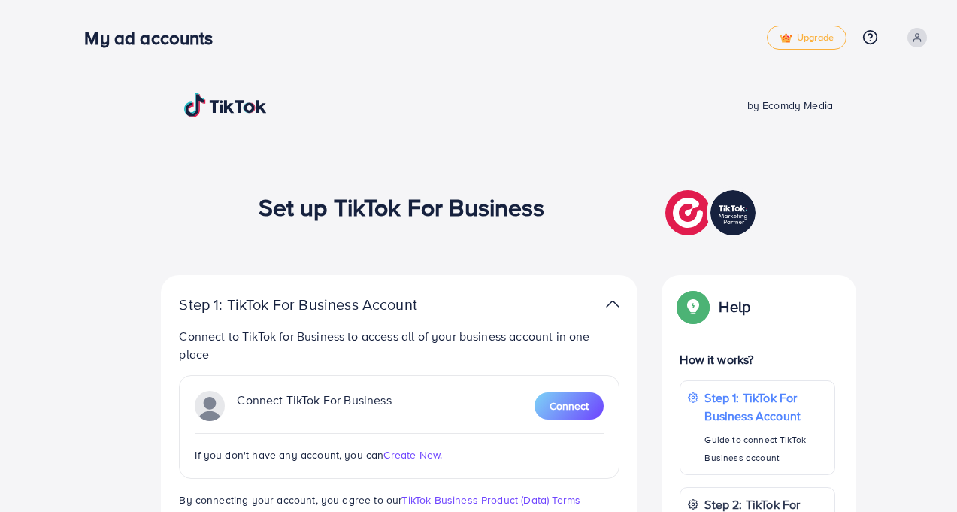 This screenshot has height=512, width=957. I want to click on span: Create New., so click(413, 455).